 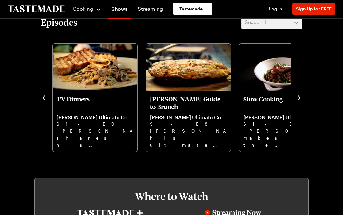 What do you see at coordinates (272, 22) in the screenshot?
I see `button: Season 1` at bounding box center [272, 22].